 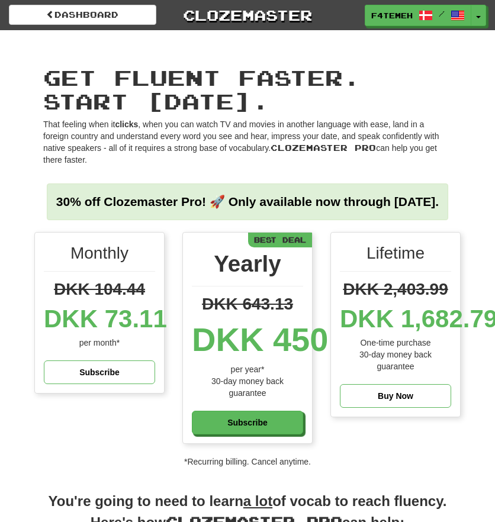 I want to click on div: Best Deal, so click(x=280, y=240).